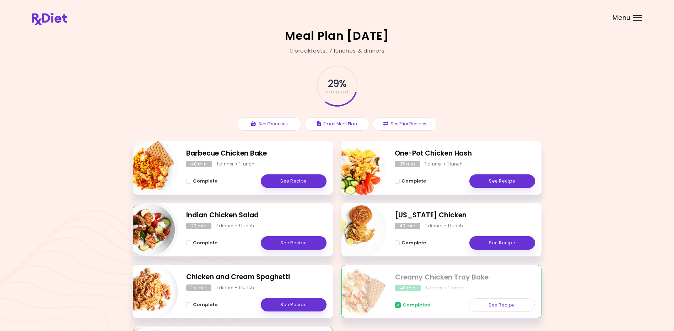  I want to click on a: See Recipe - One-Pot Chicken Hash, so click(502, 181).